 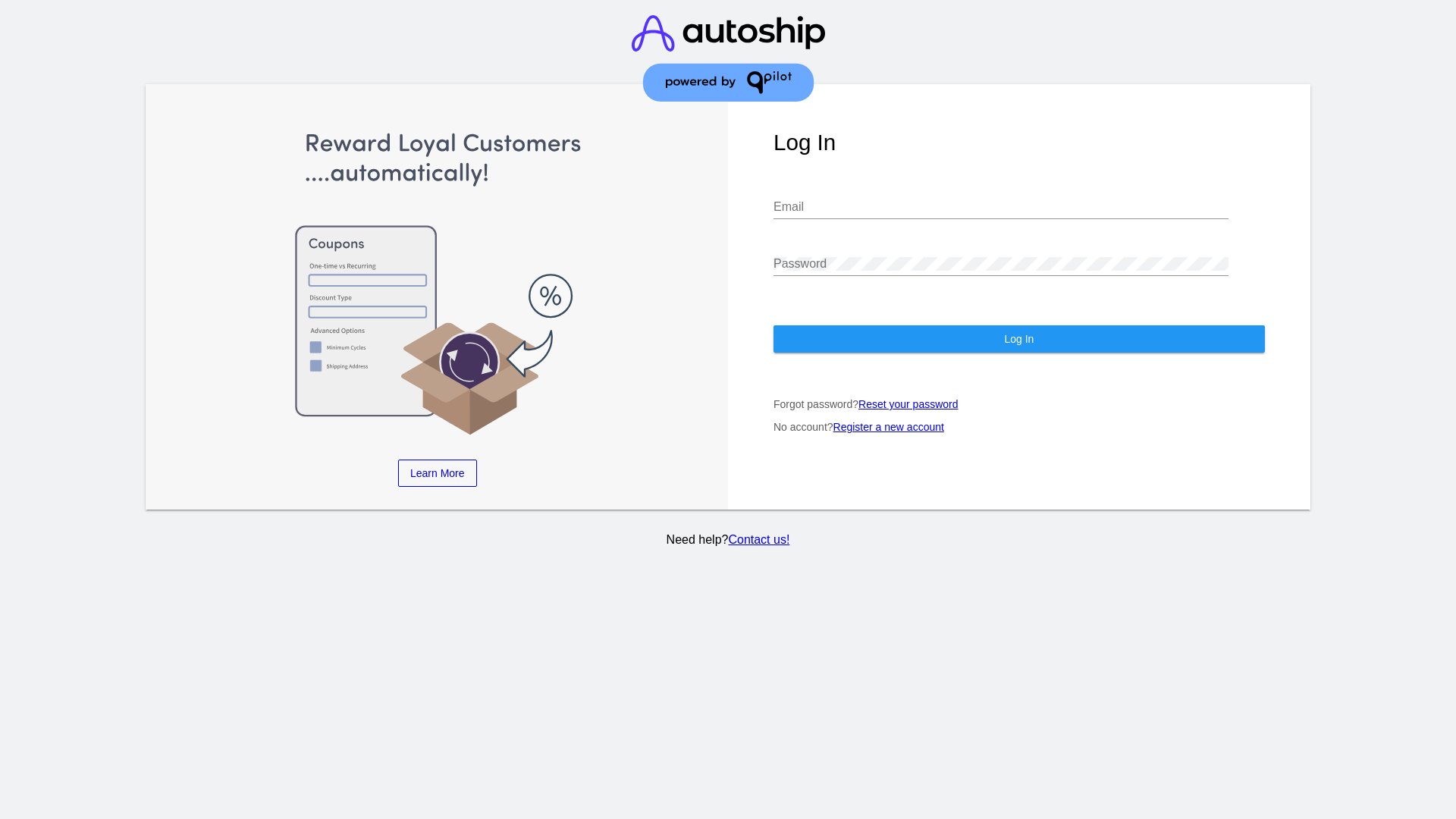 What do you see at coordinates (438, 473) in the screenshot?
I see `a: Learn More` at bounding box center [438, 473].